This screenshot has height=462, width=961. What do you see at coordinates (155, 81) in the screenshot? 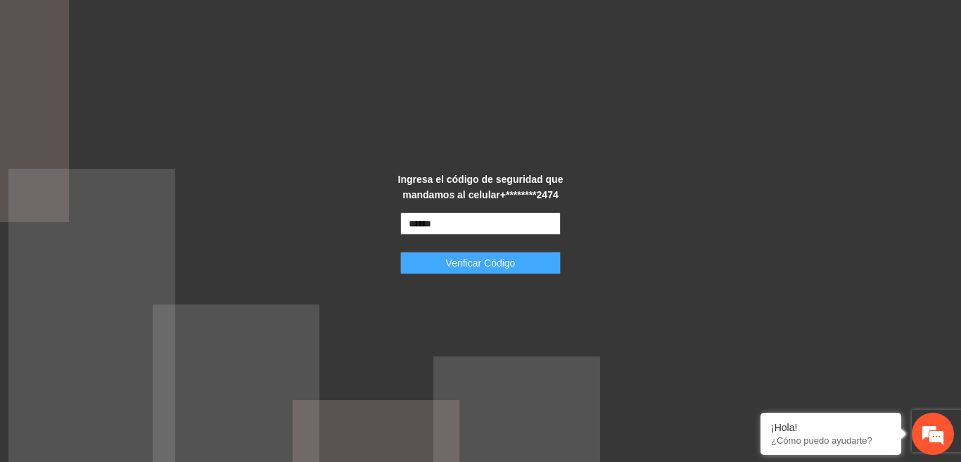
I see `div: Chatee con nosotros ahora` at bounding box center [155, 81].